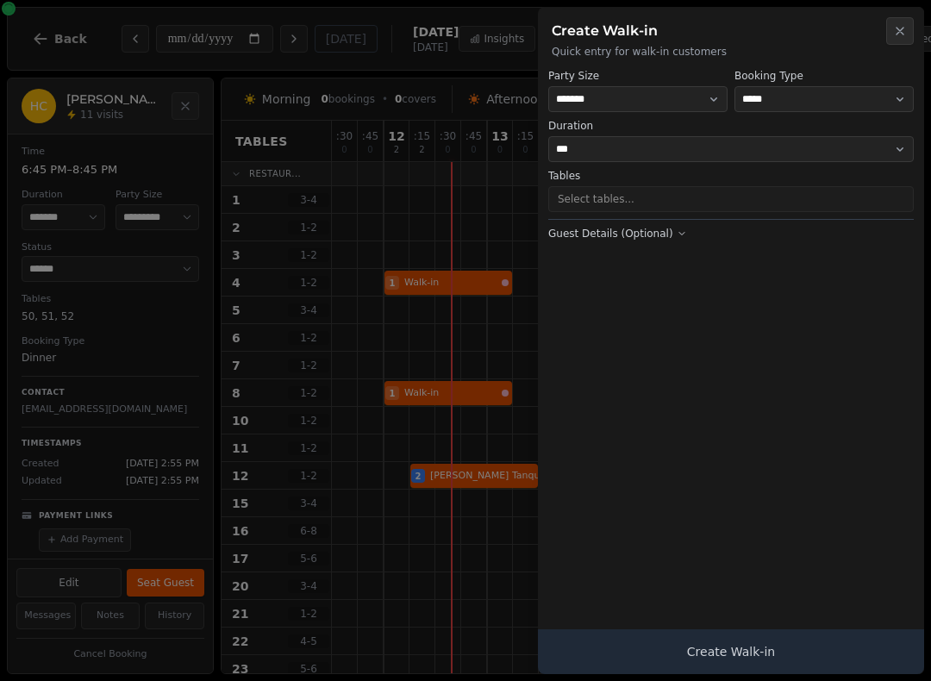 This screenshot has height=681, width=931. I want to click on label: Duration, so click(731, 126).